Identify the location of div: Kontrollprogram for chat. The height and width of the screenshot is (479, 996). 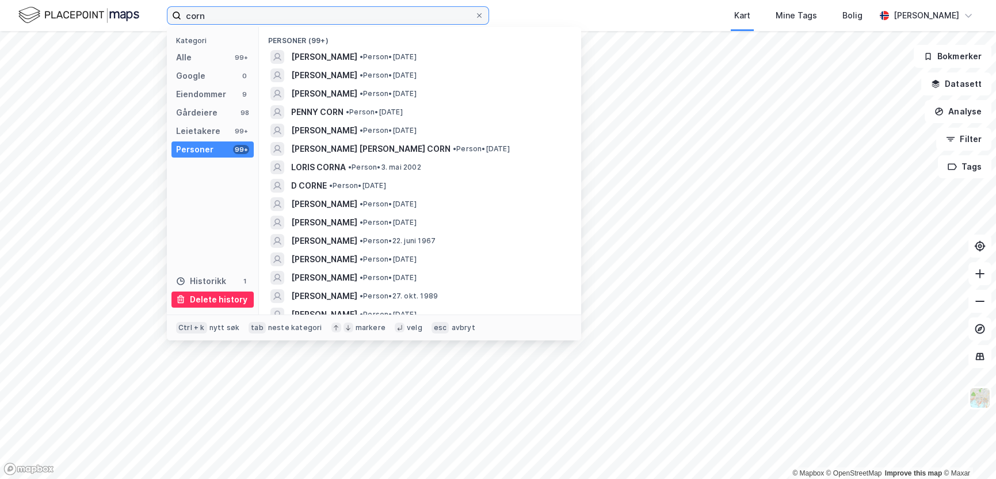
(967, 452).